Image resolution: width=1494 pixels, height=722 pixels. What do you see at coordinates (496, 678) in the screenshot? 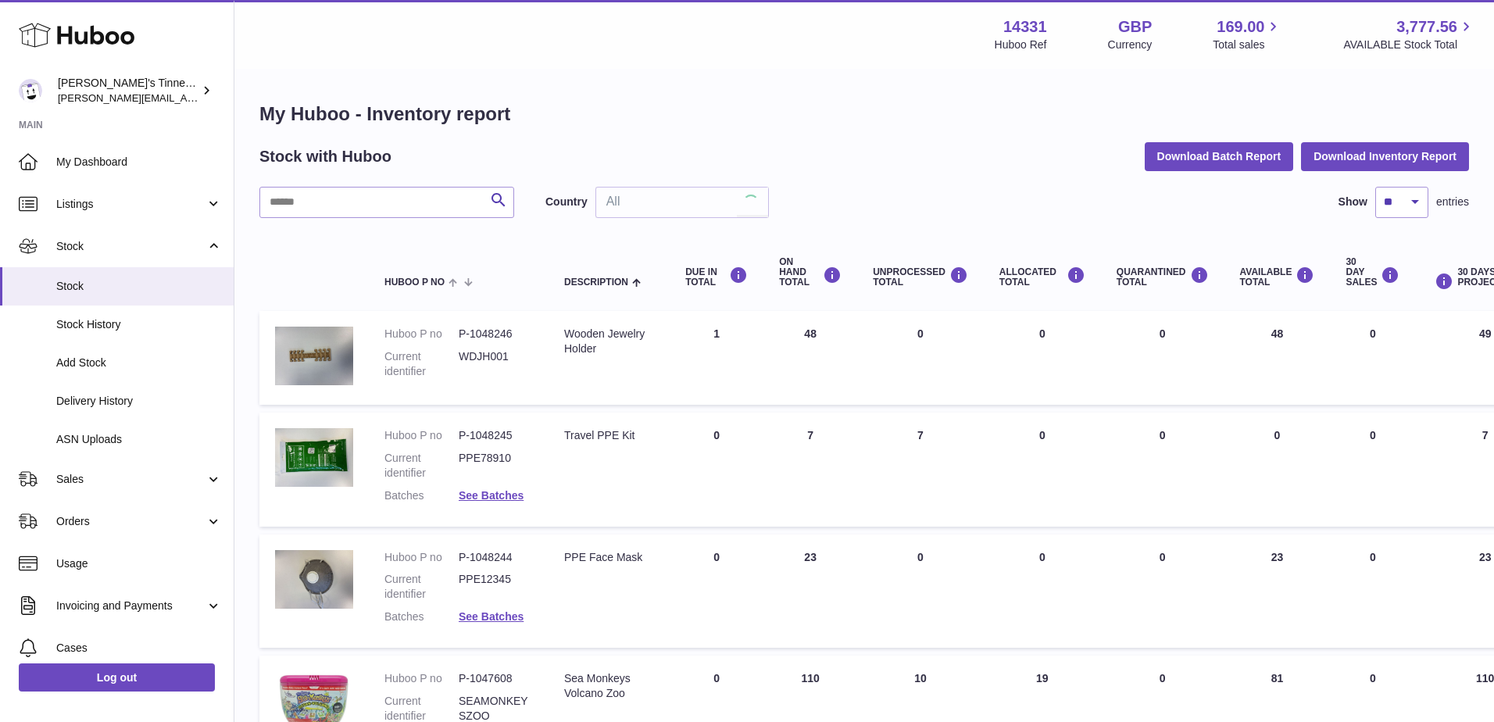
I see `dd: P-1047608` at bounding box center [496, 678].